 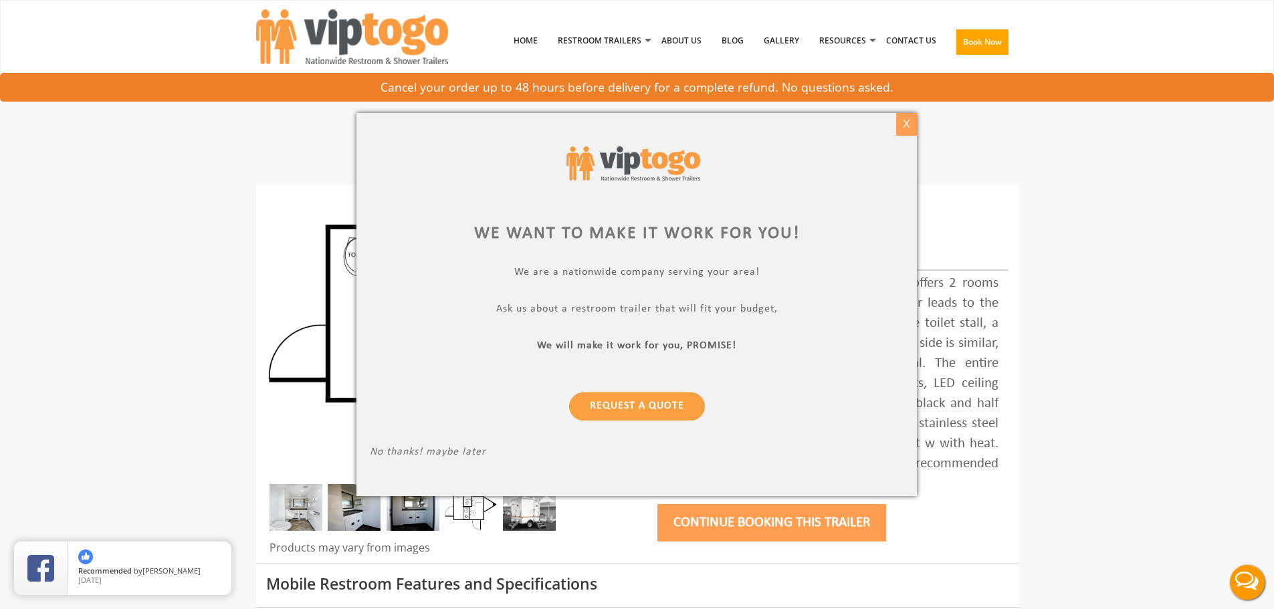 What do you see at coordinates (105, 570) in the screenshot?
I see `span: Recommended` at bounding box center [105, 570].